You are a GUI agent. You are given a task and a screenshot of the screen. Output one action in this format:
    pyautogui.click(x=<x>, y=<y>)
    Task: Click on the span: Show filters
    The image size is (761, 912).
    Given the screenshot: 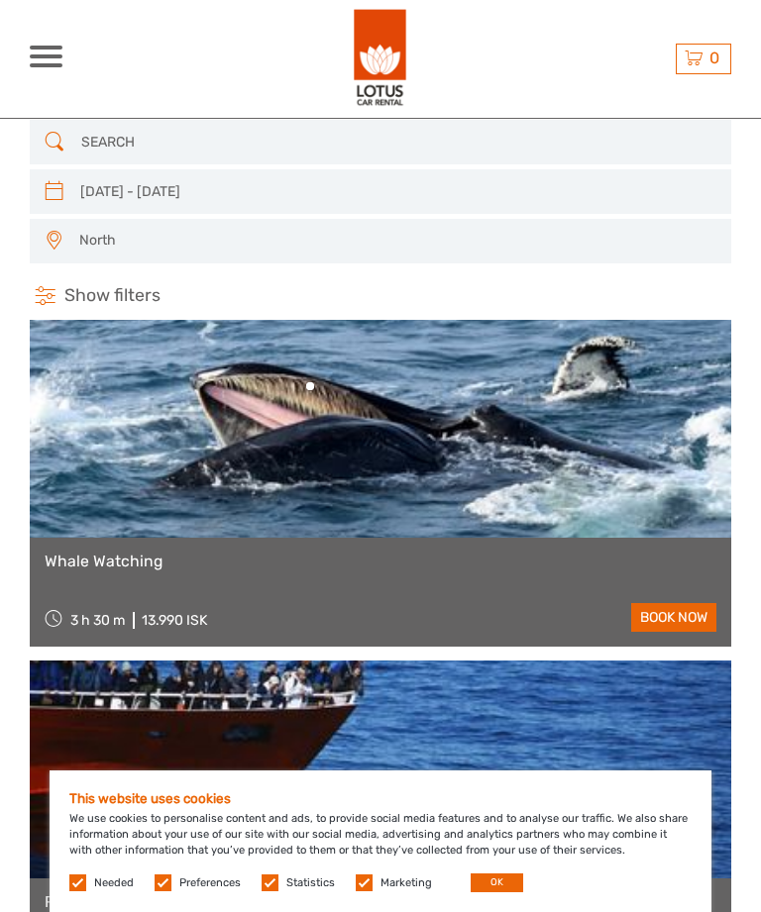 What is the action you would take?
    pyautogui.click(x=112, y=296)
    